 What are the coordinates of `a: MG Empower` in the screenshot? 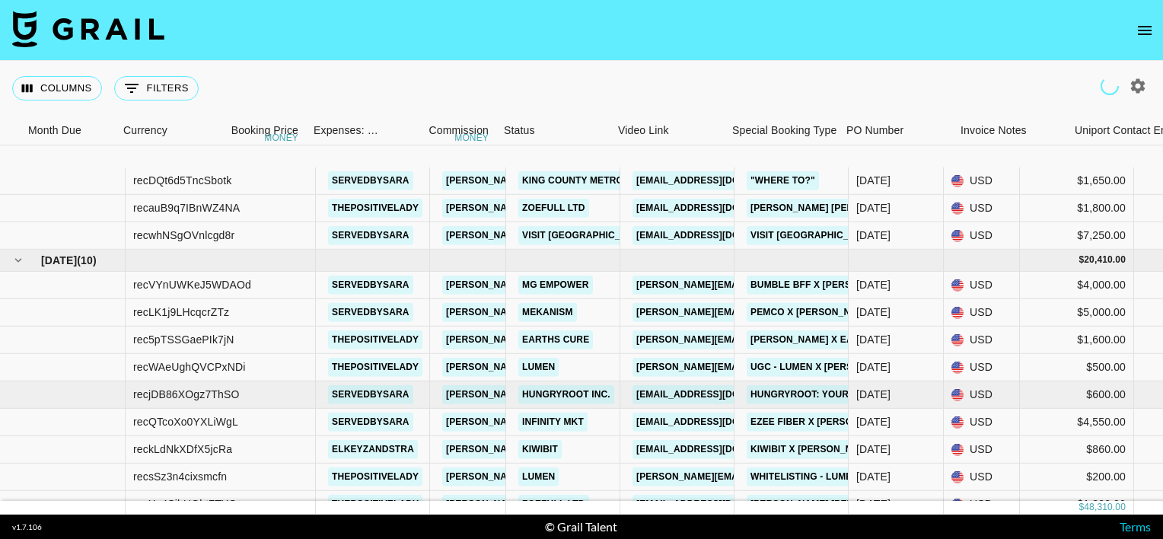 It's located at (556, 285).